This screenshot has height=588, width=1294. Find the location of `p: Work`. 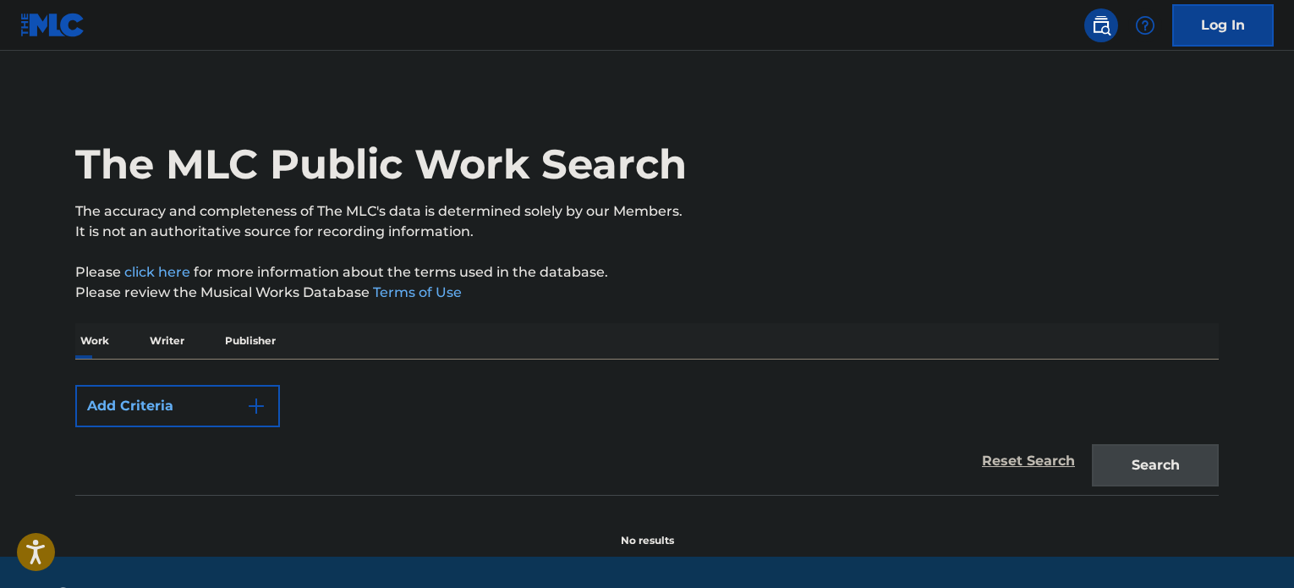

p: Work is located at coordinates (95, 341).